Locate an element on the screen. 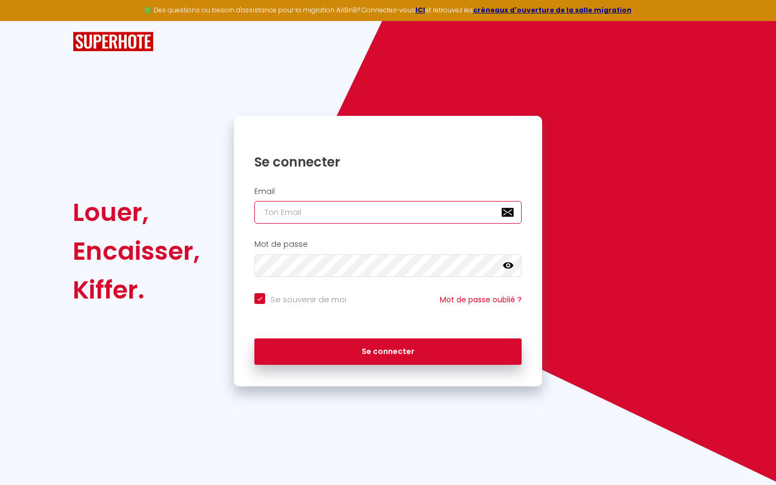 This screenshot has width=776, height=485. h1: Se connecter is located at coordinates (388, 162).